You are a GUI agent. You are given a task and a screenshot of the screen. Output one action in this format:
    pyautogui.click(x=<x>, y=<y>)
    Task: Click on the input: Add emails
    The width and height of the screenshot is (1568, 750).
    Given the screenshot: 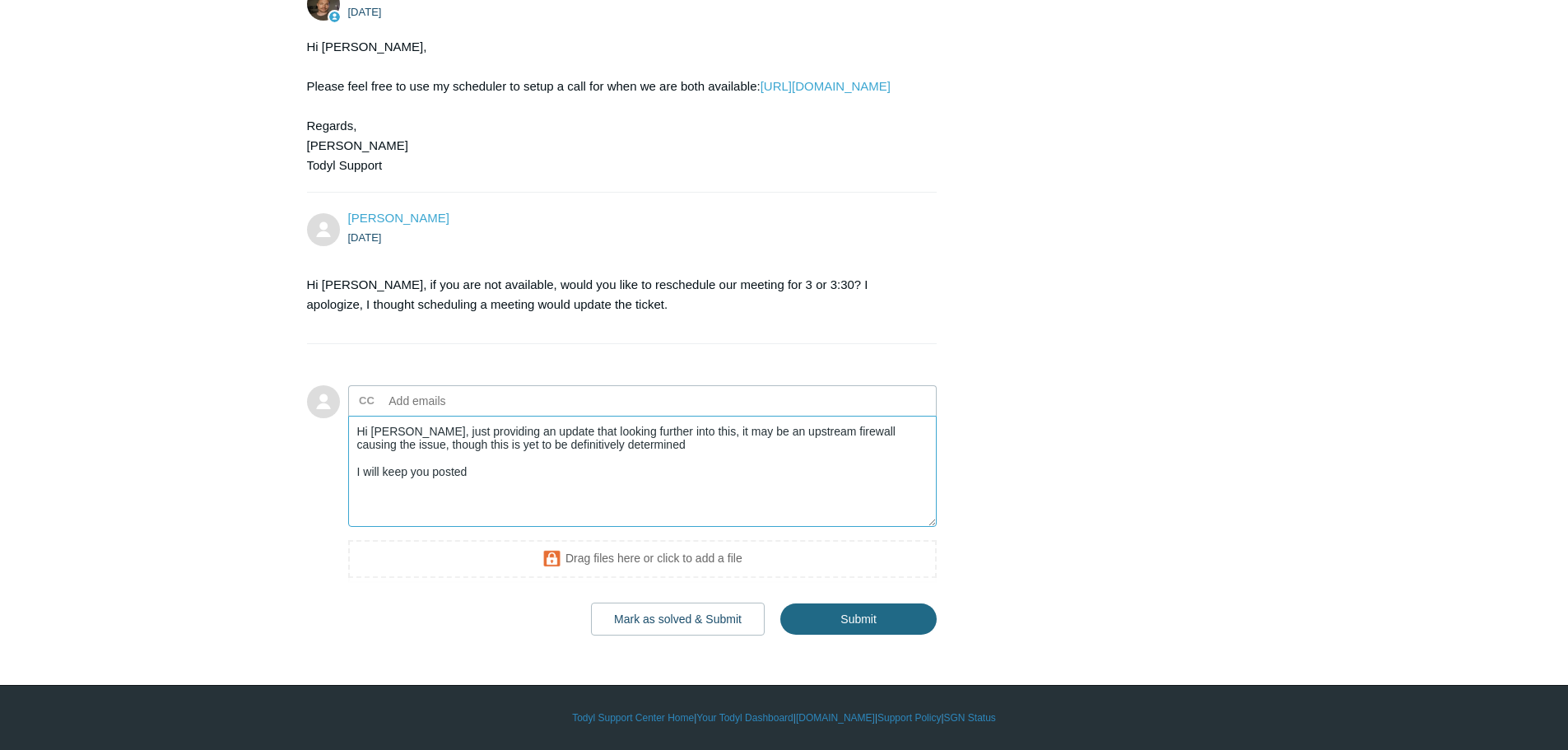 What is the action you would take?
    pyautogui.click(x=471, y=401)
    